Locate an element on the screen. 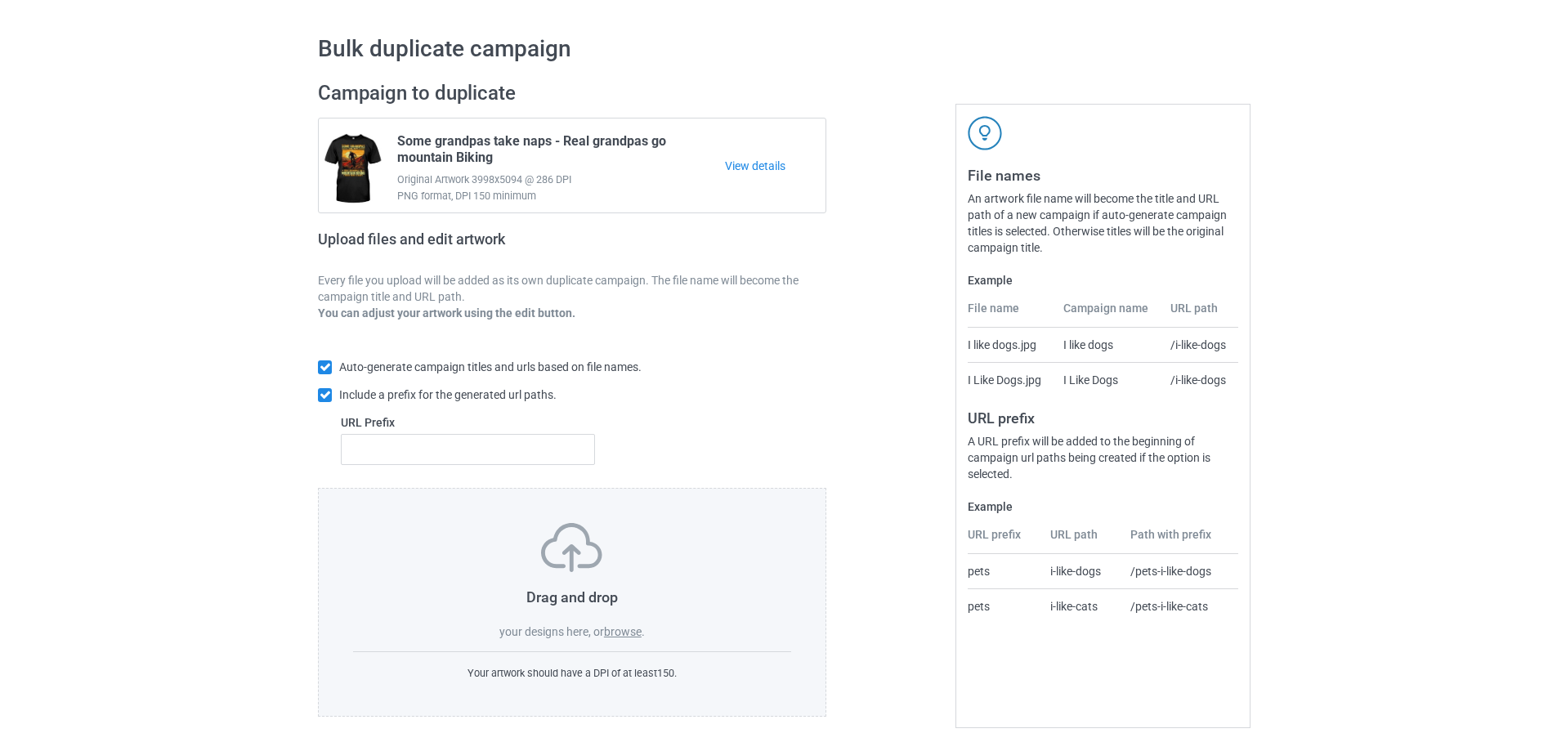 Image resolution: width=1557 pixels, height=751 pixels. td: I like dogs.jpg is located at coordinates (1010, 345).